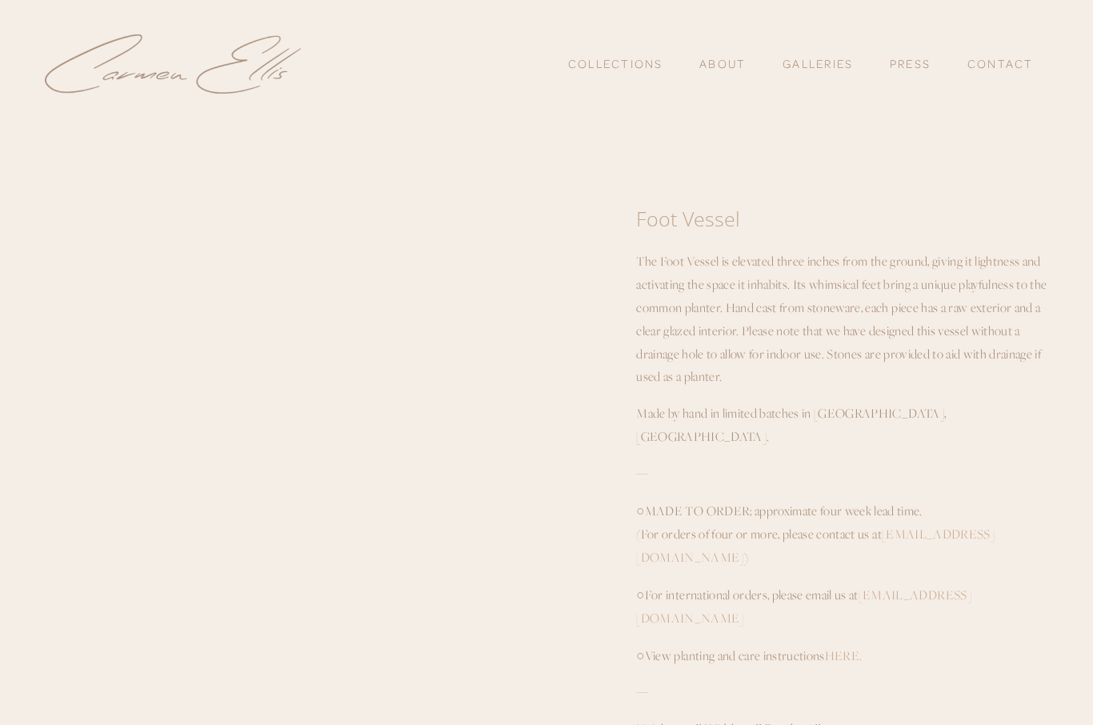 This screenshot has width=1093, height=725. Describe the element at coordinates (818, 63) in the screenshot. I see `a: Galleries` at that location.